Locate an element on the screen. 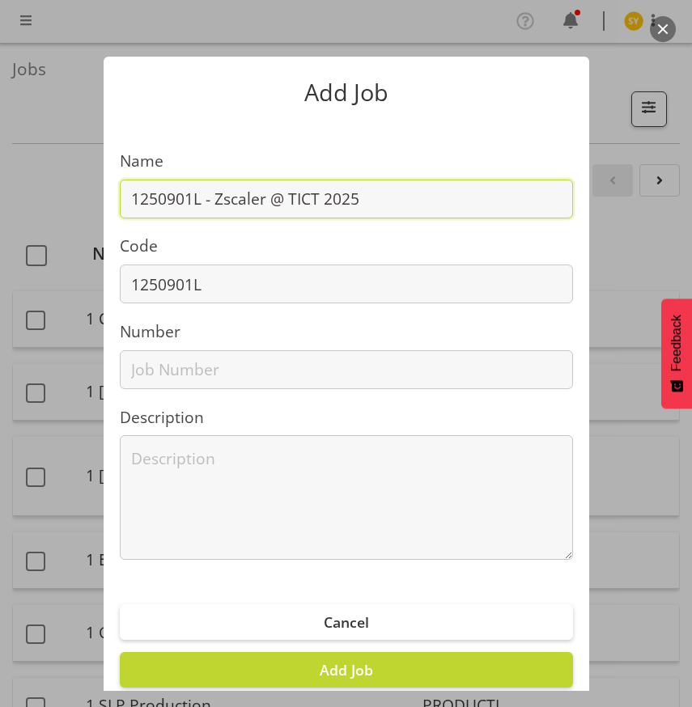  button: Cancel is located at coordinates (346, 622).